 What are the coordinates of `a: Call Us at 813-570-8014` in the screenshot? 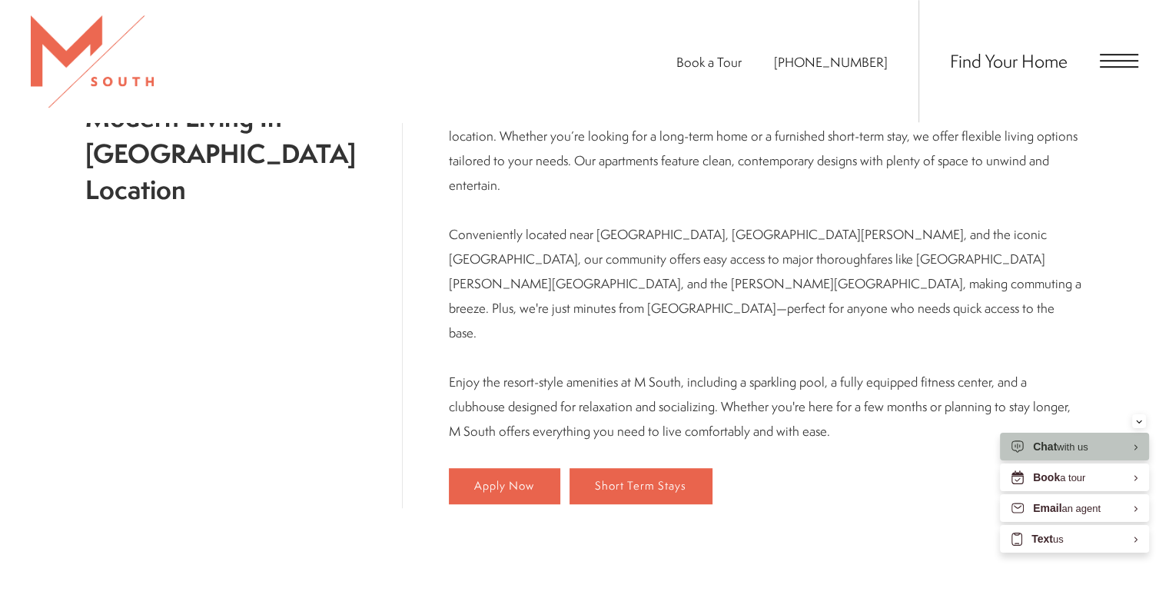 It's located at (831, 61).